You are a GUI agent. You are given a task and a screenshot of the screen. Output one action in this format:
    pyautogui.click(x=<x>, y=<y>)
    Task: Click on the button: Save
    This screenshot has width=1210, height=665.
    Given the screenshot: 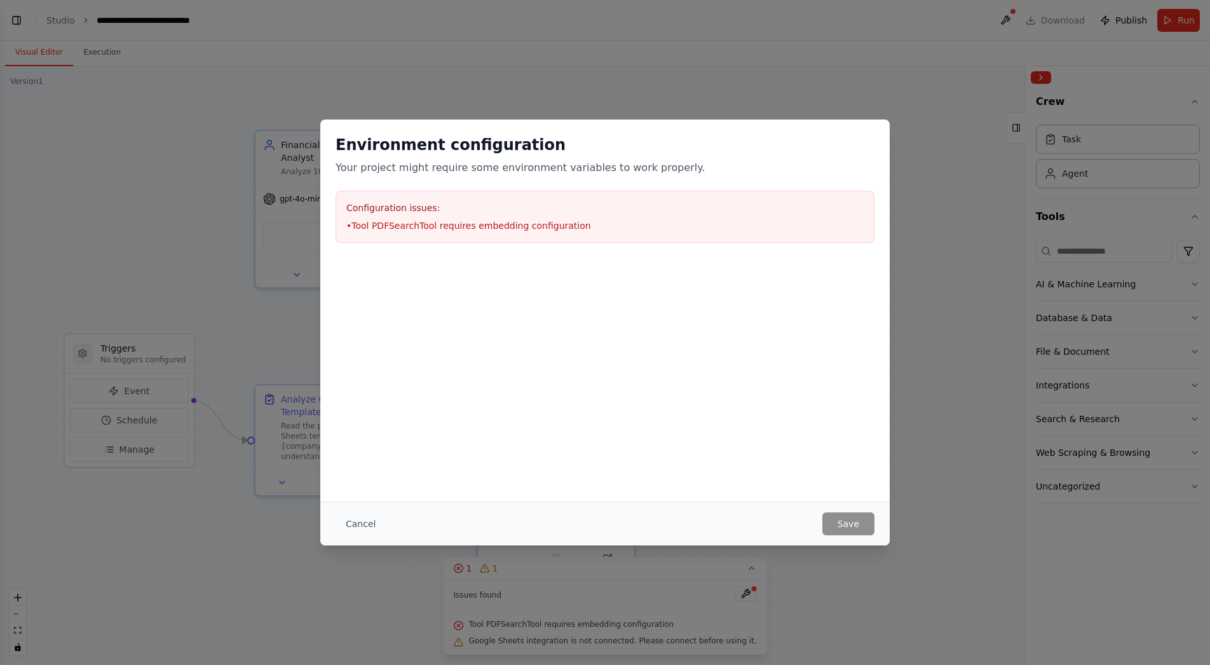 What is the action you would take?
    pyautogui.click(x=848, y=524)
    